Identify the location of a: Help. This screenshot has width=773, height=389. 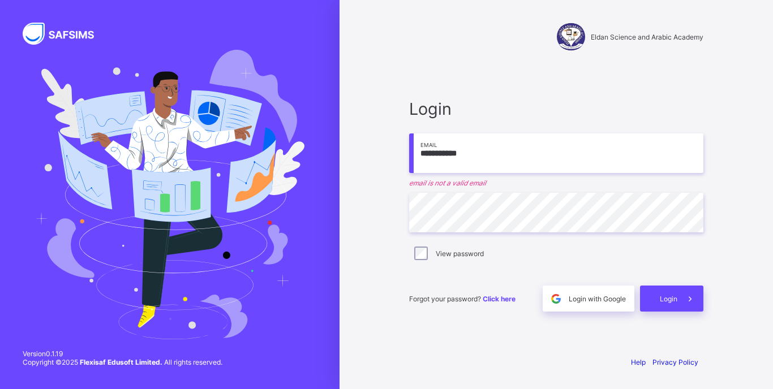
(638, 362).